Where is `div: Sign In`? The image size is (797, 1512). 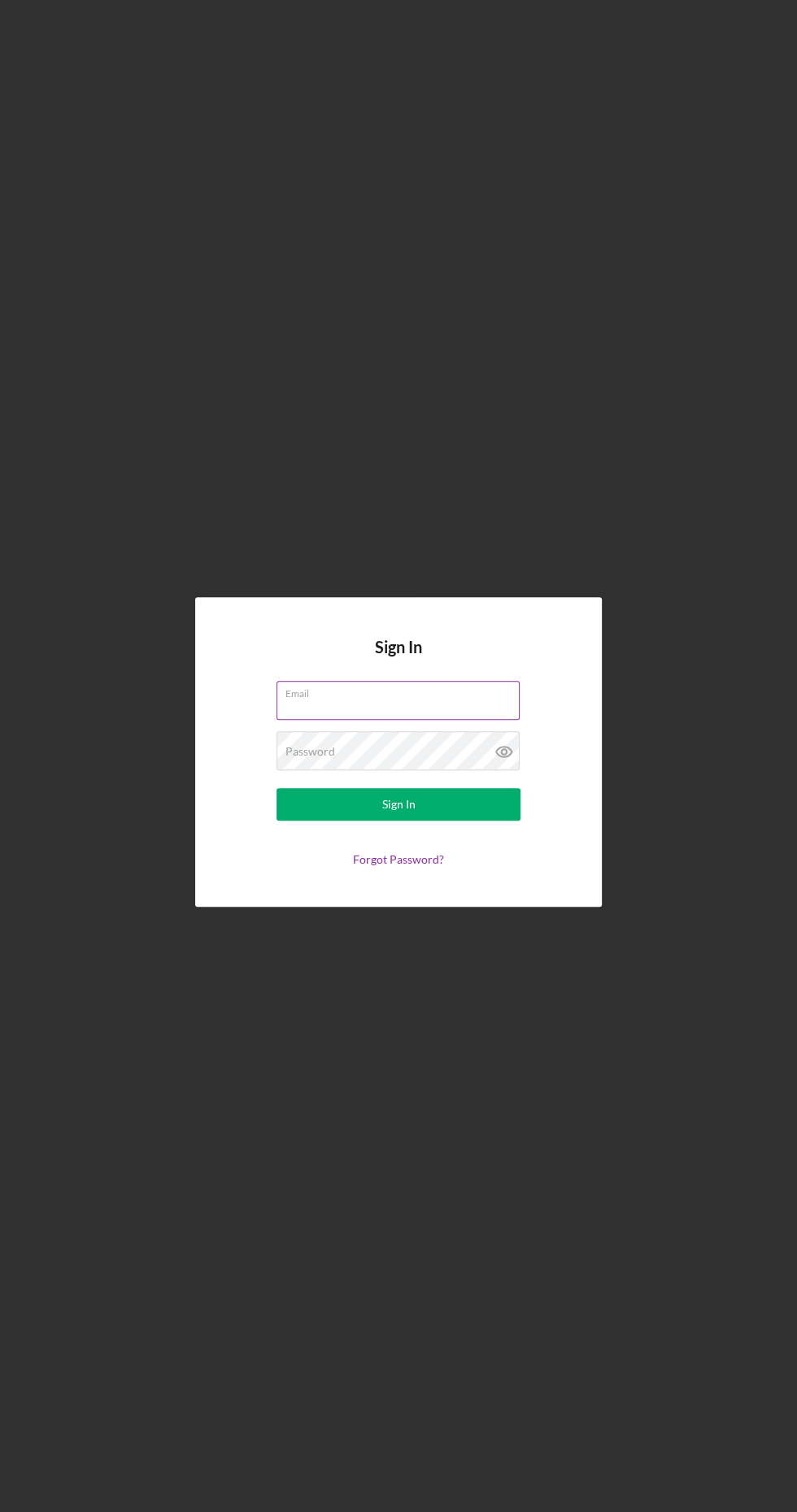 div: Sign In is located at coordinates (398, 805).